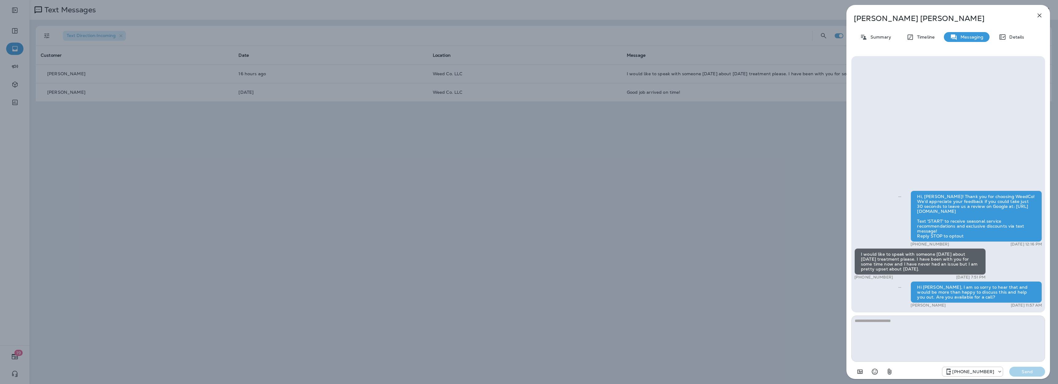 Image resolution: width=1058 pixels, height=384 pixels. Describe the element at coordinates (1015, 37) in the screenshot. I see `p: Details` at that location.